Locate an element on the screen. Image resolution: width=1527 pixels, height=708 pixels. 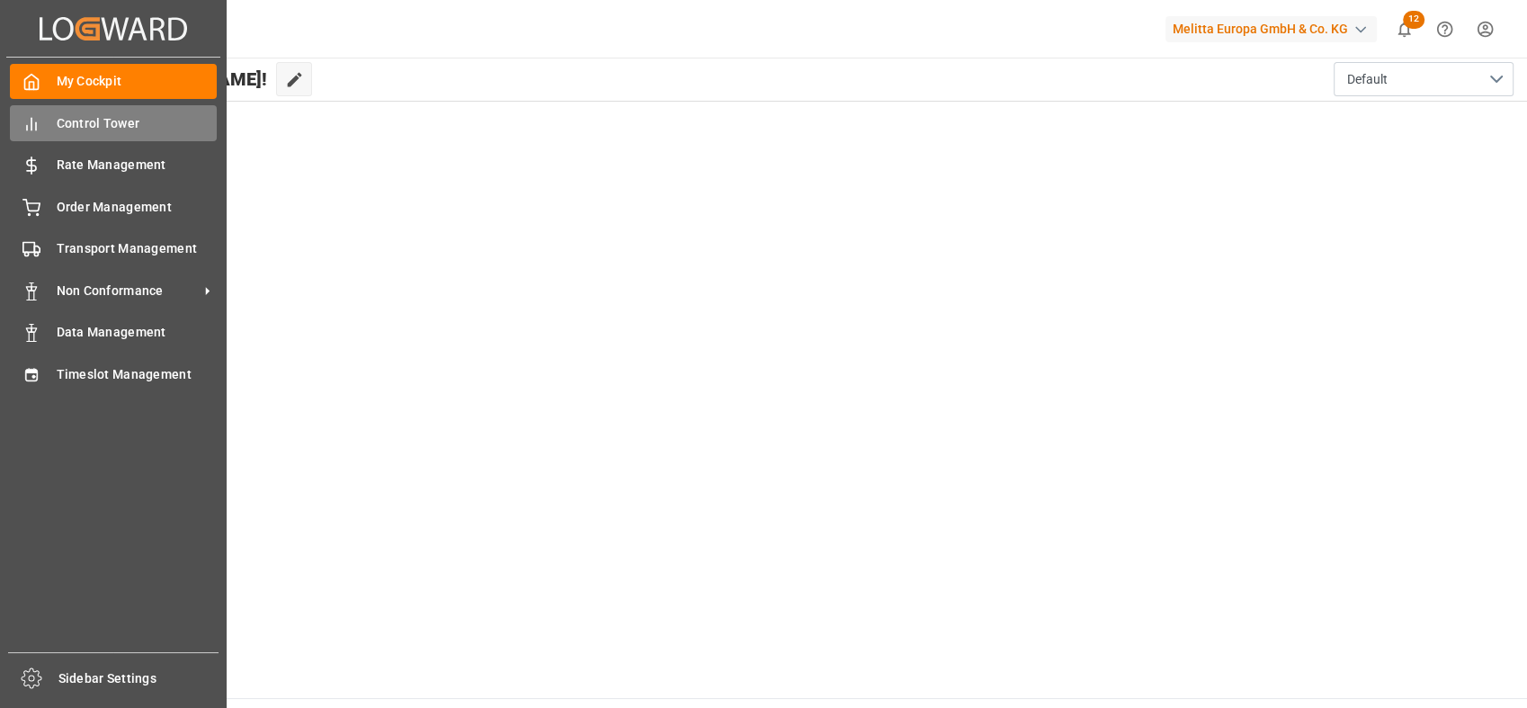
button: show 12 new notifications is located at coordinates (1404, 29).